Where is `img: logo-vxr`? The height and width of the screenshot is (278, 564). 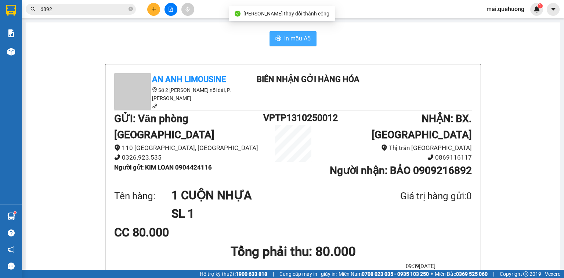 img: logo-vxr is located at coordinates (11, 10).